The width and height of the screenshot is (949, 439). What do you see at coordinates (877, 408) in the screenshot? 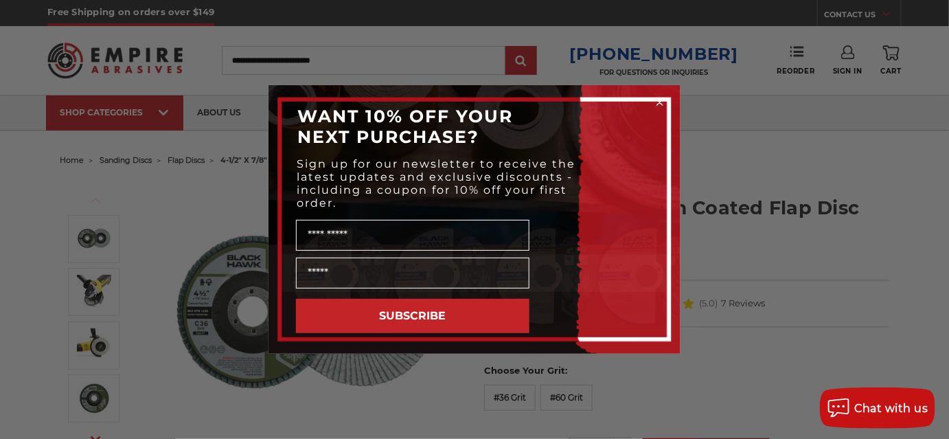
I see `button: Chat with us` at bounding box center [877, 408].